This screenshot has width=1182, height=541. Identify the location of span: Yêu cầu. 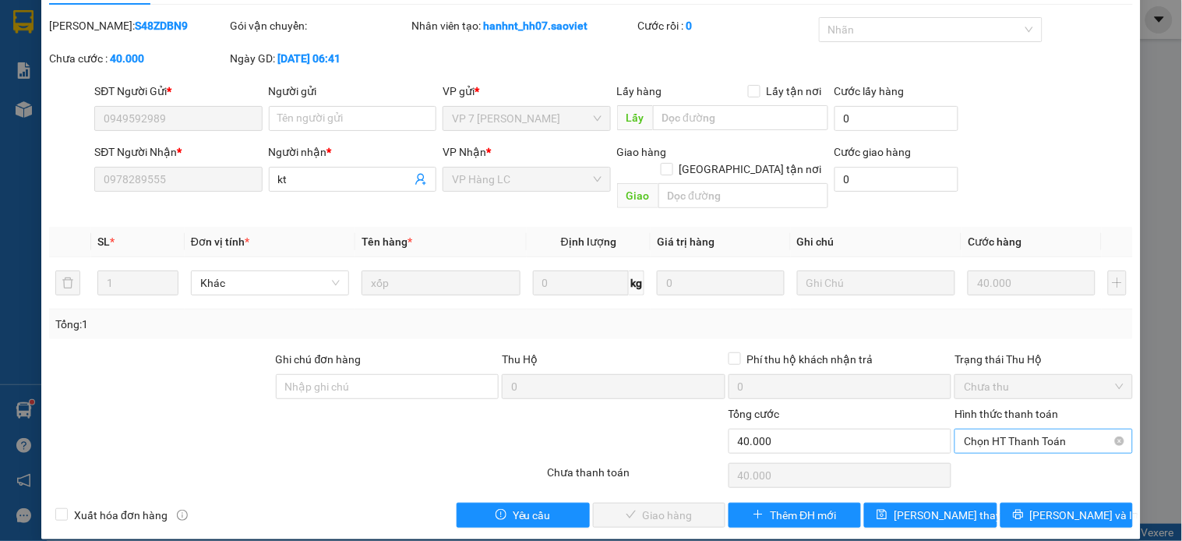
(531, 515).